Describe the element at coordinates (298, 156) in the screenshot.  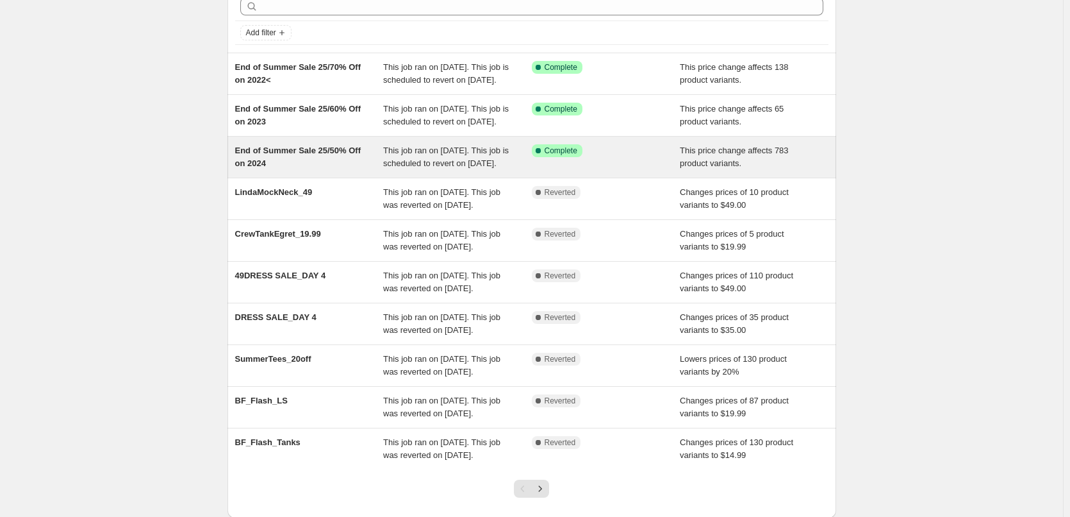
I see `span: End of Summer Sale 25/50% Off on 2024` at that location.